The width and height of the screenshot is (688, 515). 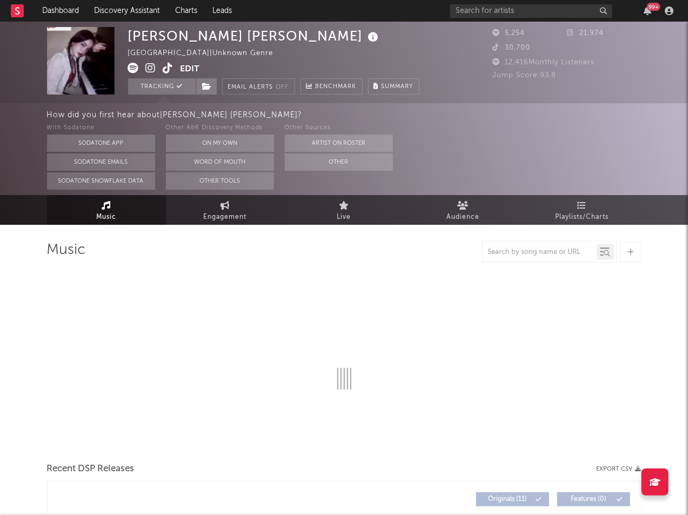 What do you see at coordinates (544, 62) in the screenshot?
I see `span: 12,416 Monthly Listeners` at bounding box center [544, 62].